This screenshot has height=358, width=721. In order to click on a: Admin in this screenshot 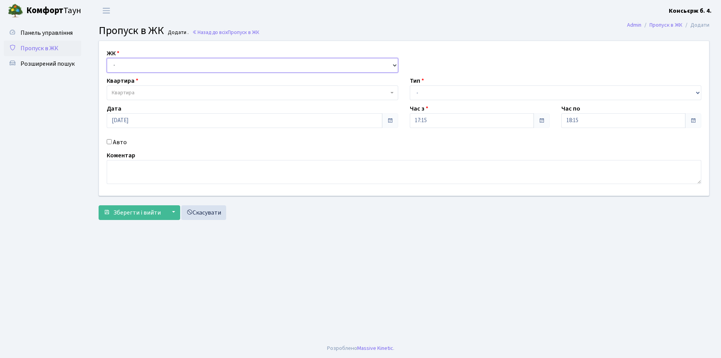, I will do `click(634, 25)`.